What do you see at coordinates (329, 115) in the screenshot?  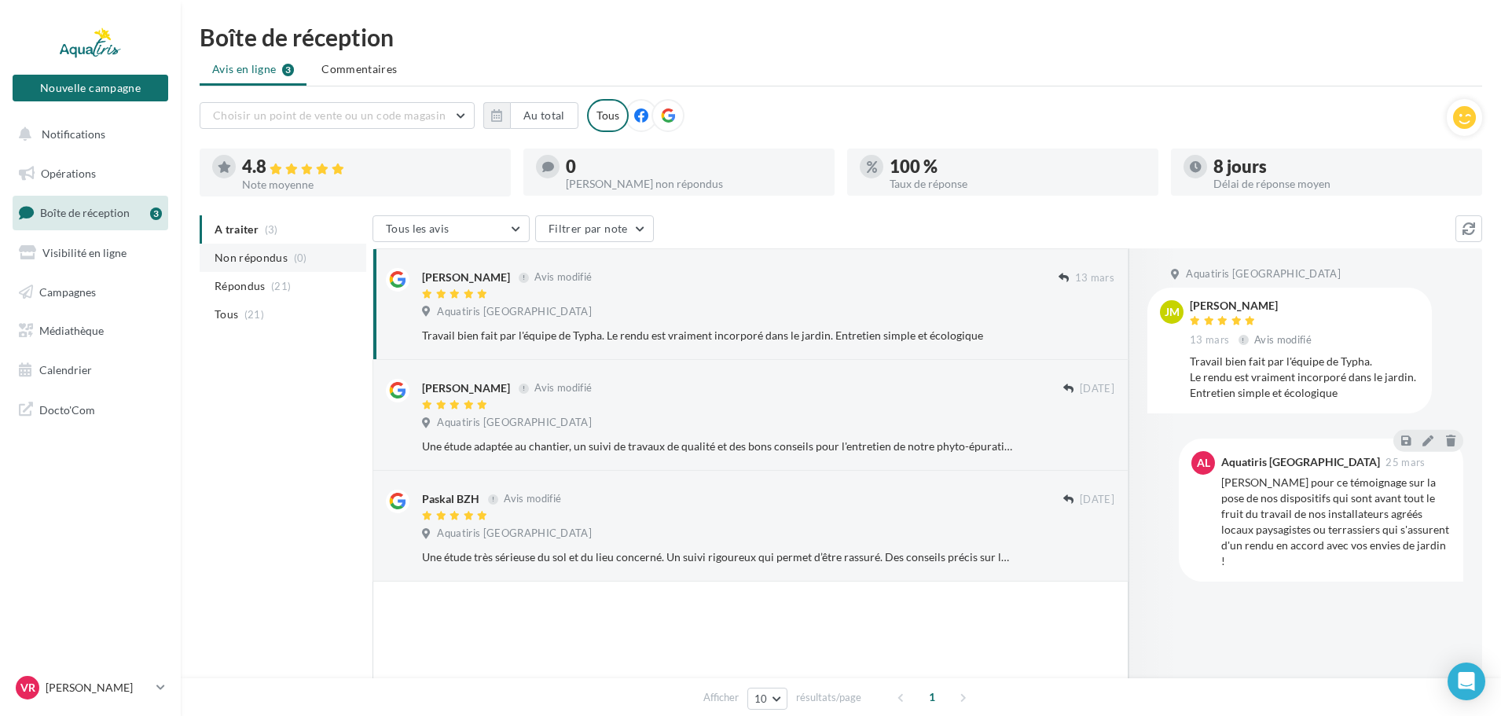 I see `span: Choisir un point de vente ou un code magasin` at bounding box center [329, 115].